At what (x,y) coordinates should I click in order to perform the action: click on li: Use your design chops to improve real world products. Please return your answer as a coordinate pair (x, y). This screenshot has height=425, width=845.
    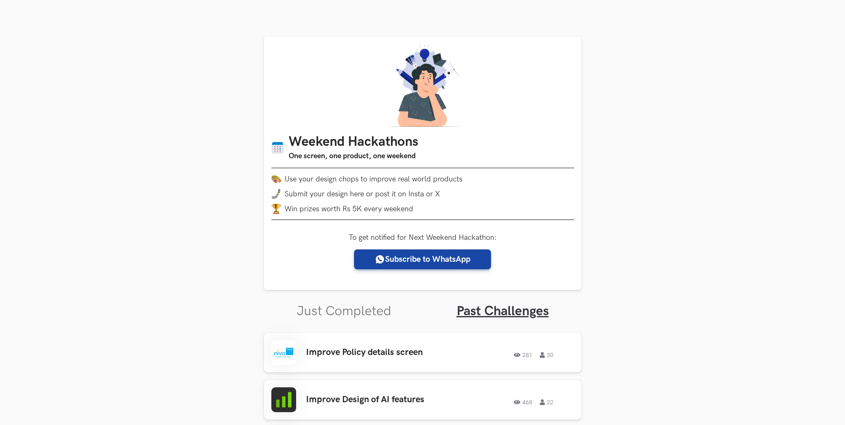
    Looking at the image, I should click on (423, 179).